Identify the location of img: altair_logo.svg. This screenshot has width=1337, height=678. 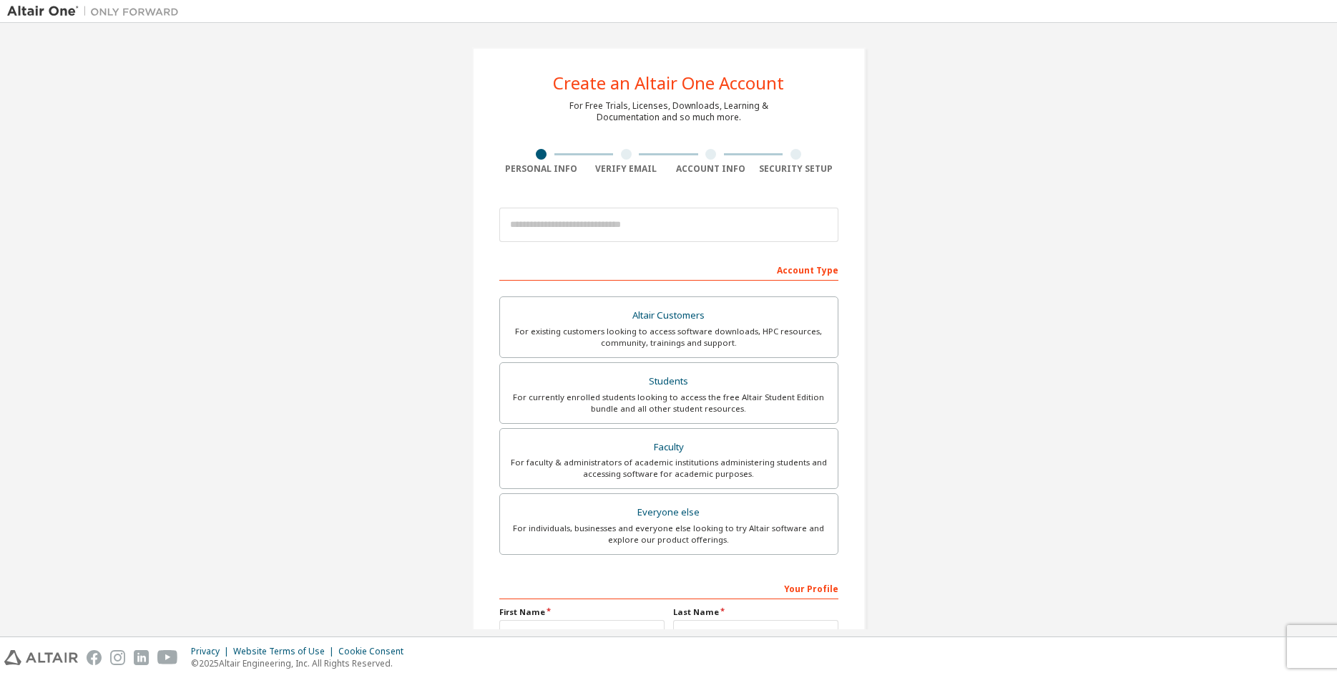
(41, 657).